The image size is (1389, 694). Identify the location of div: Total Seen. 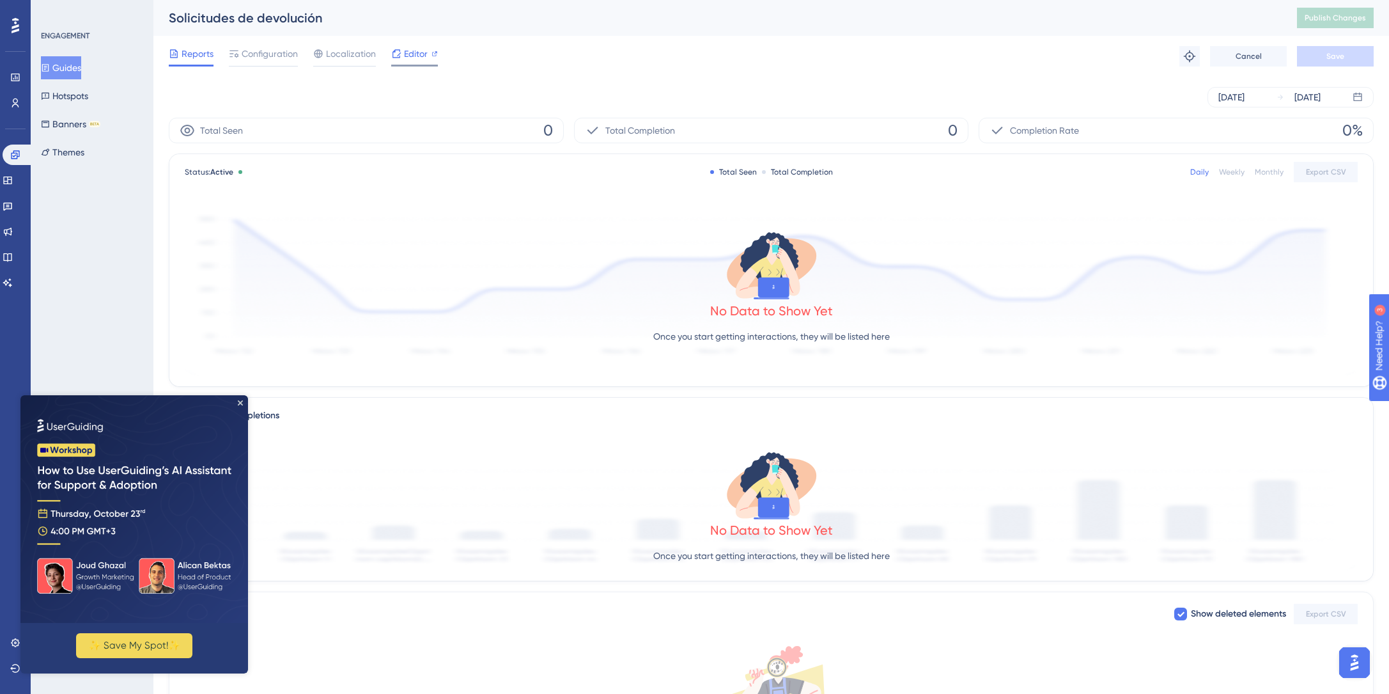
(733, 172).